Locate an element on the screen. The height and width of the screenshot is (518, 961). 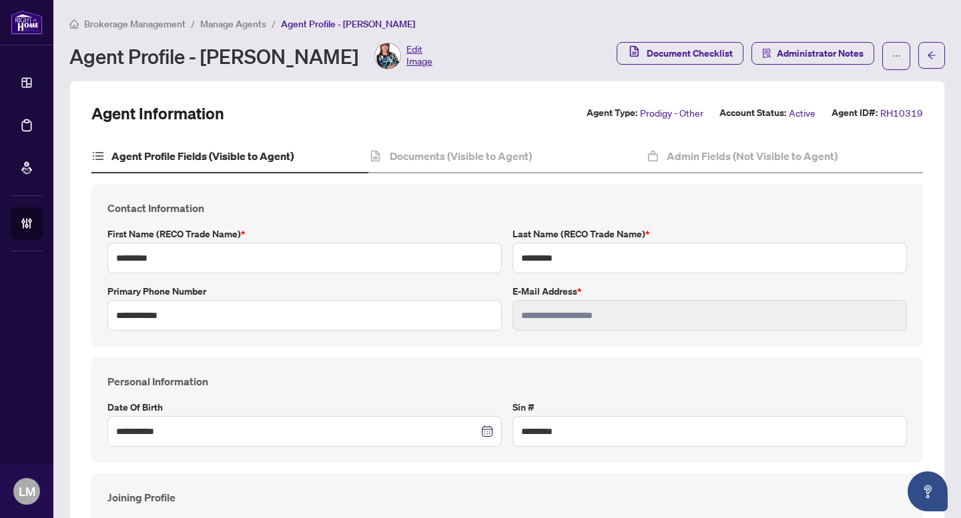
img: logo is located at coordinates (27, 22).